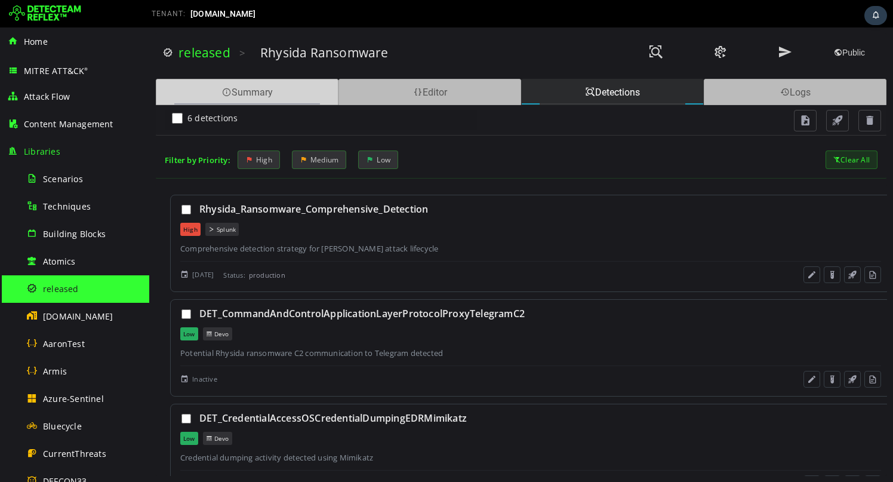 The height and width of the screenshot is (482, 893). I want to click on span: Bluecycle, so click(62, 425).